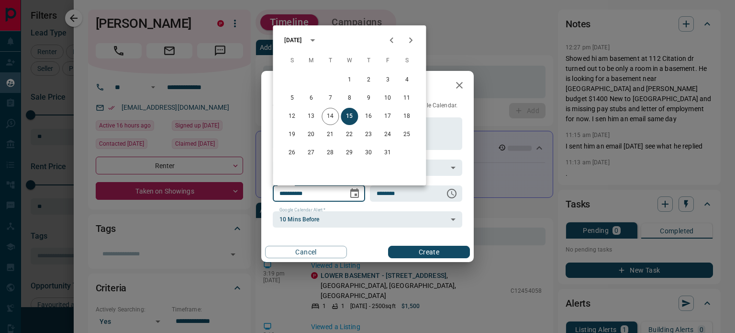  I want to click on span: Friday, so click(388, 61).